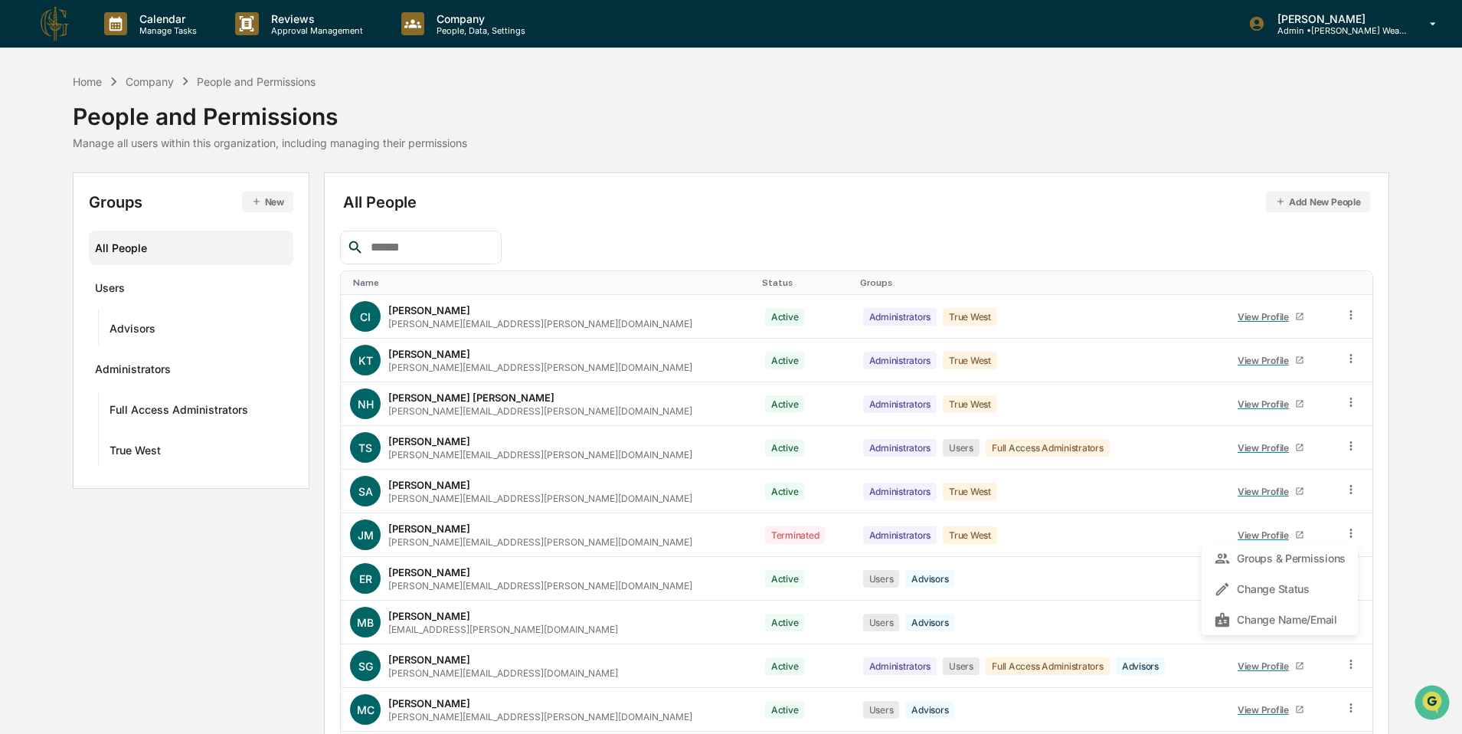 The width and height of the screenshot is (1462, 734). What do you see at coordinates (270, 142) in the screenshot?
I see `div: Manage all users within this organization, including managing their permissions` at bounding box center [270, 142].